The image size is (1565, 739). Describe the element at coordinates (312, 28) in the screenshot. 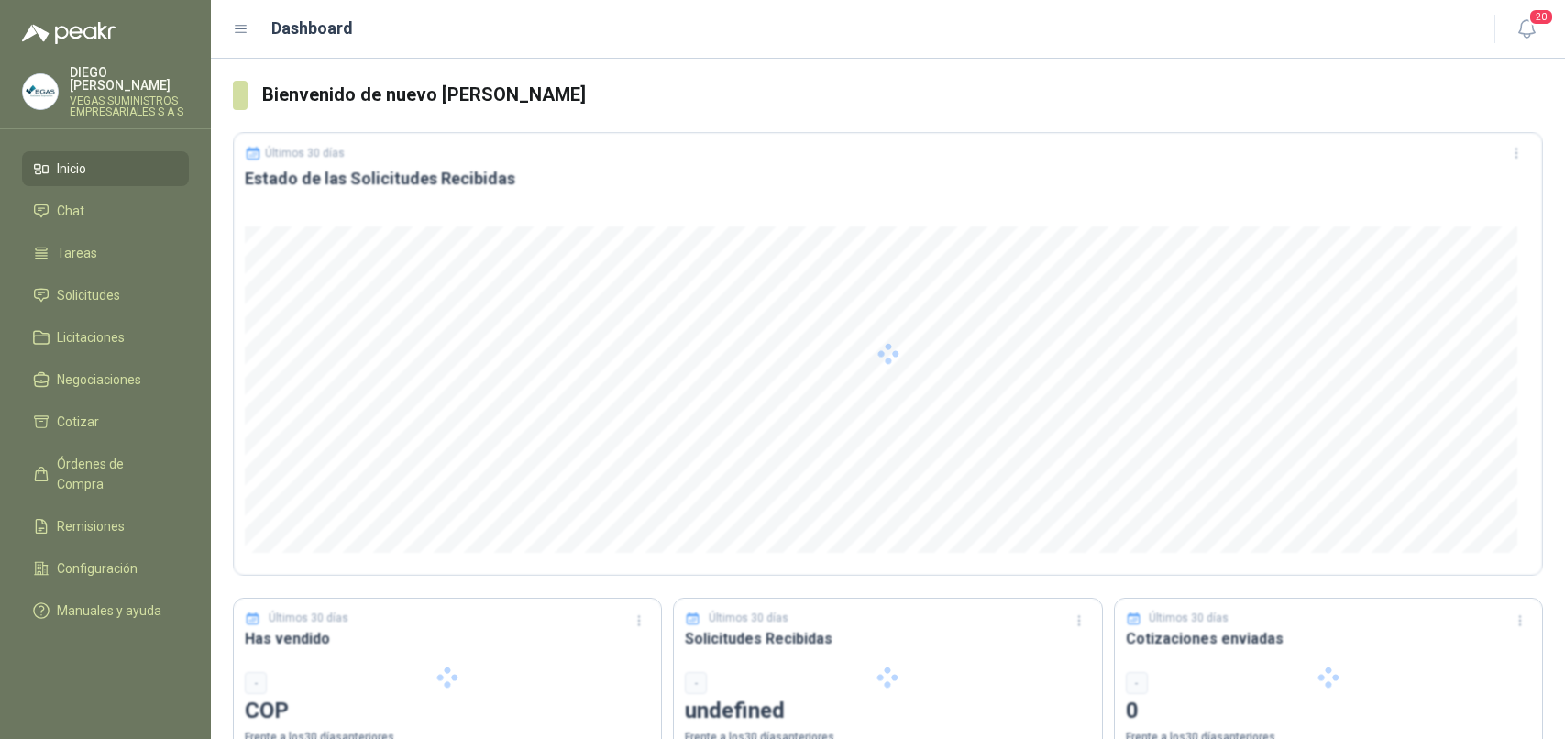

I see `h1: Dashboard` at that location.